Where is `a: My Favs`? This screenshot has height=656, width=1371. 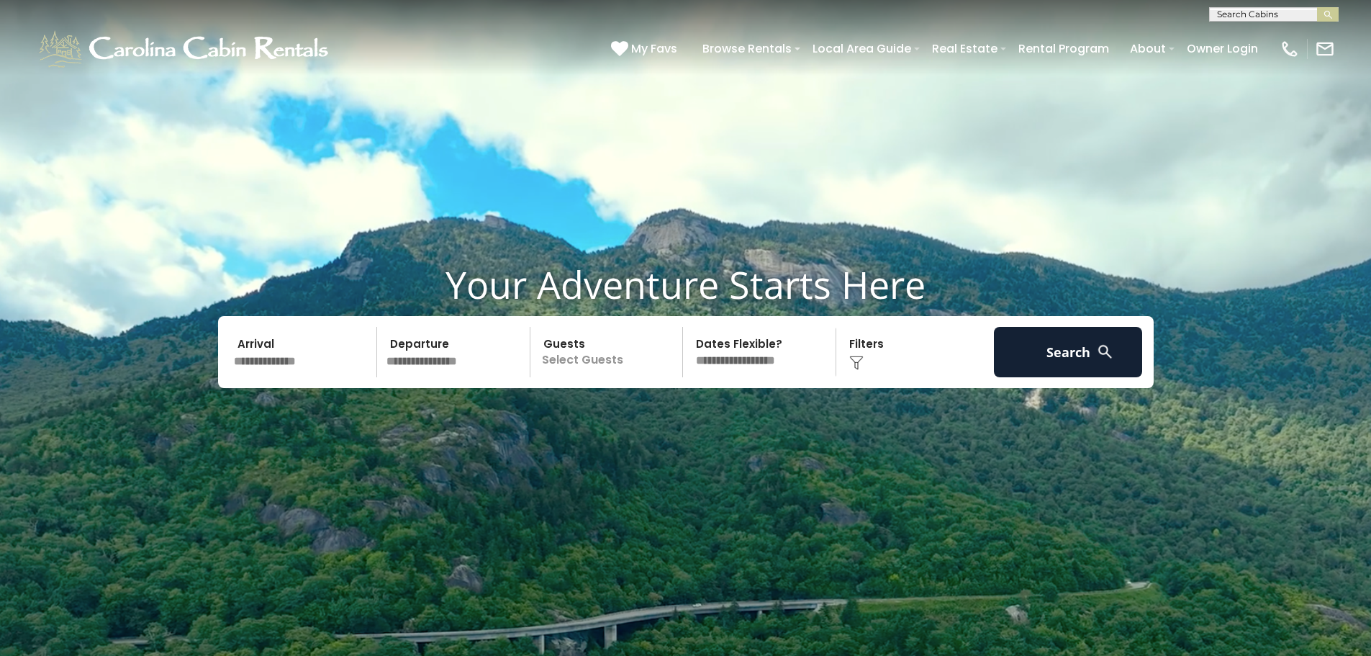
a: My Favs is located at coordinates (646, 49).